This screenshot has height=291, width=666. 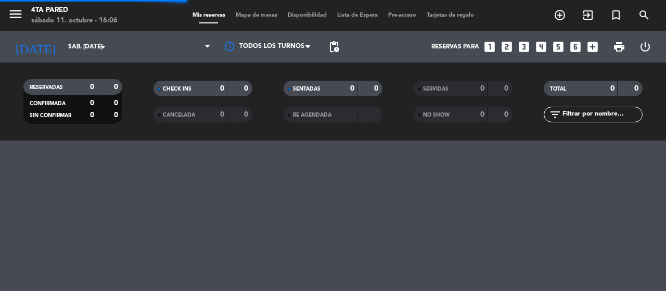 What do you see at coordinates (103, 47) in the screenshot?
I see `i: arrow_drop_down` at bounding box center [103, 47].